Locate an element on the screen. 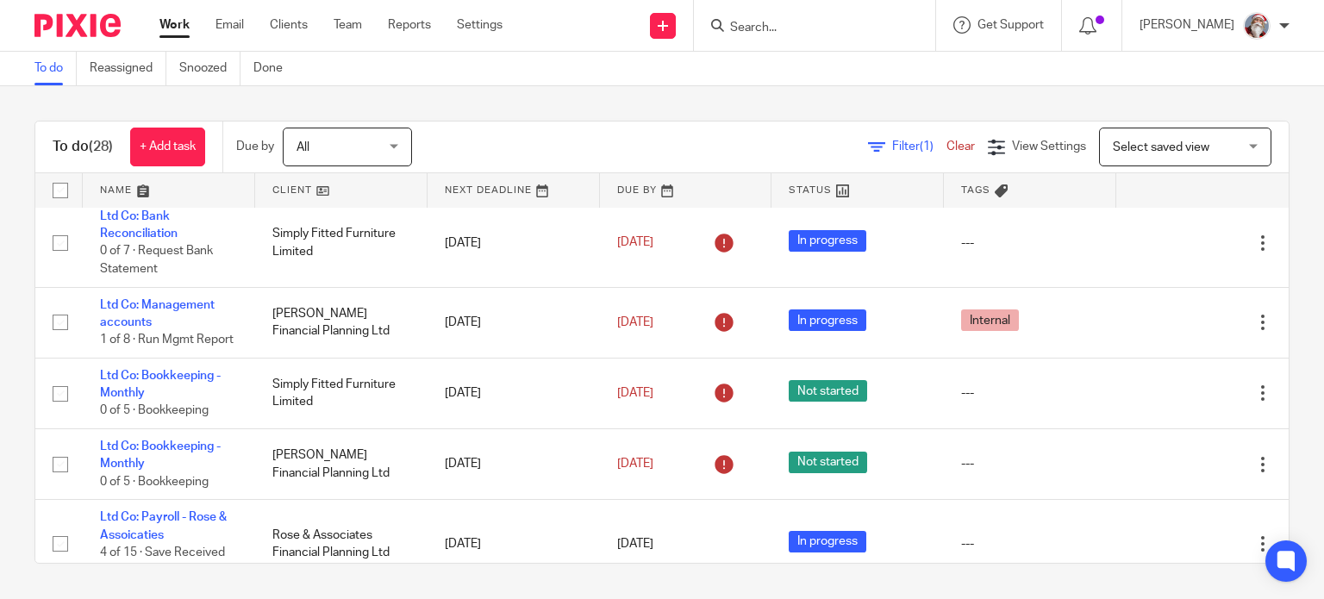 This screenshot has width=1324, height=599. td: Rose & Associates Financial Planning Ltd is located at coordinates (341, 544).